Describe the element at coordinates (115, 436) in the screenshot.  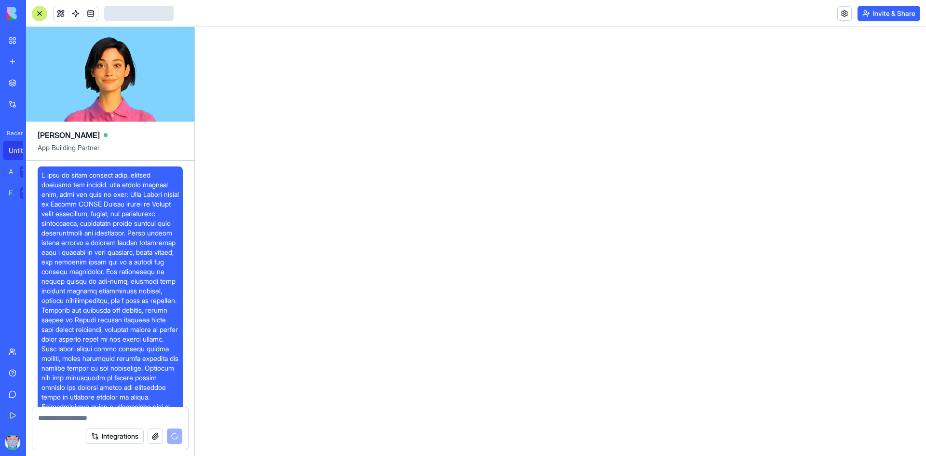
I see `button: Integrations` at that location.